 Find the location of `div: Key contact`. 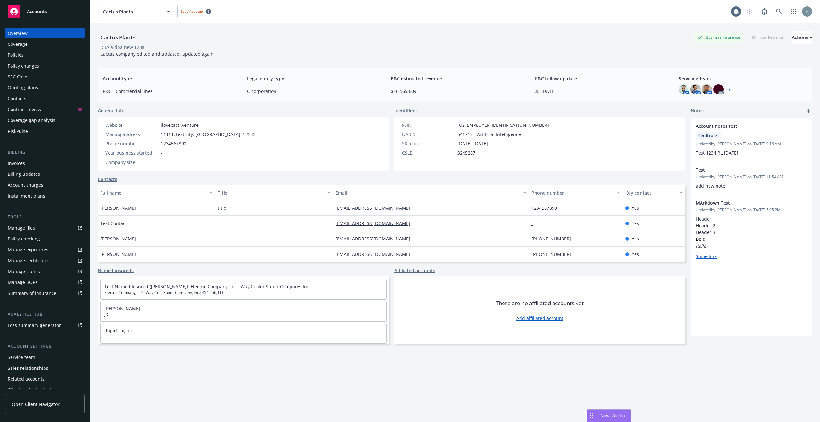

div: Key contact is located at coordinates (650, 193).